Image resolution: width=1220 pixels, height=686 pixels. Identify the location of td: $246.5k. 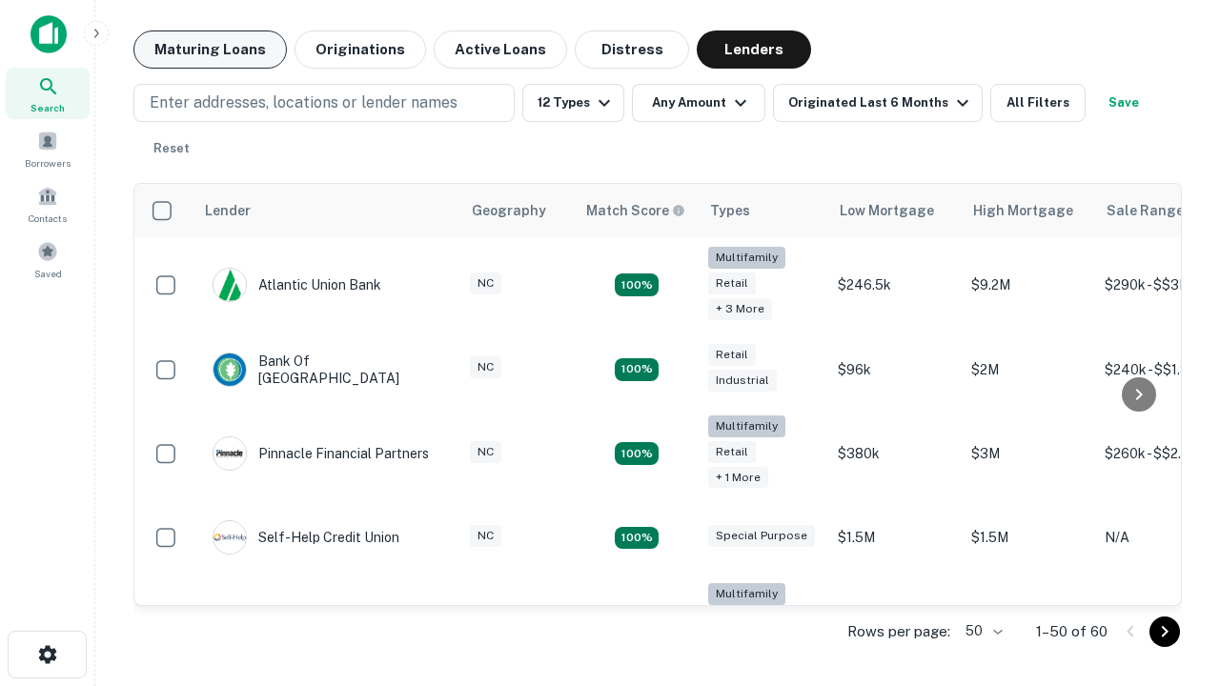
(895, 285).